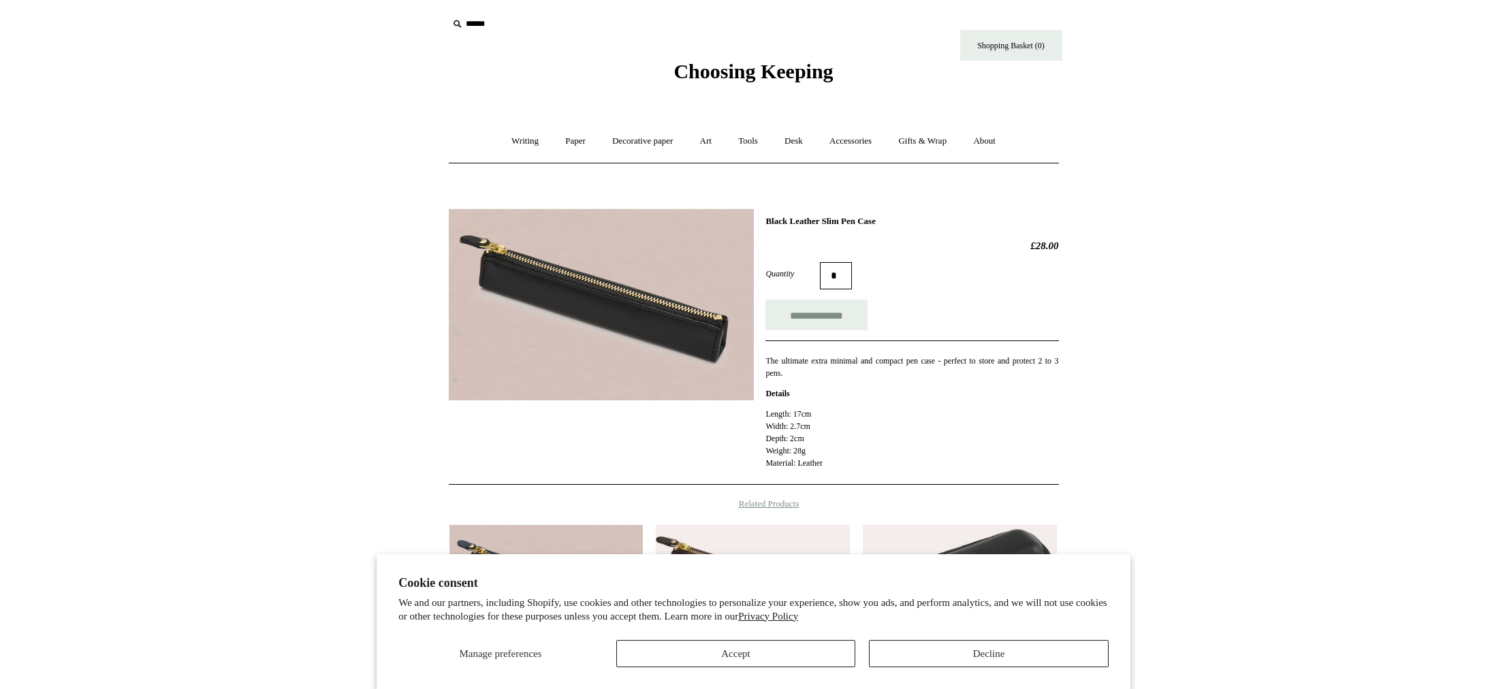 This screenshot has height=689, width=1507. Describe the element at coordinates (525, 141) in the screenshot. I see `a: Writing` at that location.